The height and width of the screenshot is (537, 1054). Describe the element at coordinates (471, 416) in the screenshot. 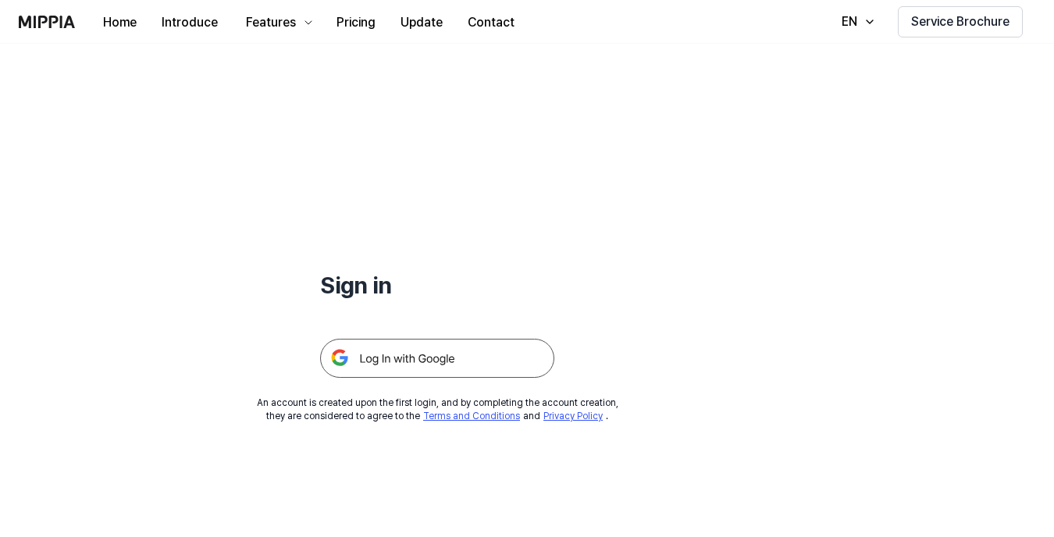

I see `a: Terms and Conditions` at that location.